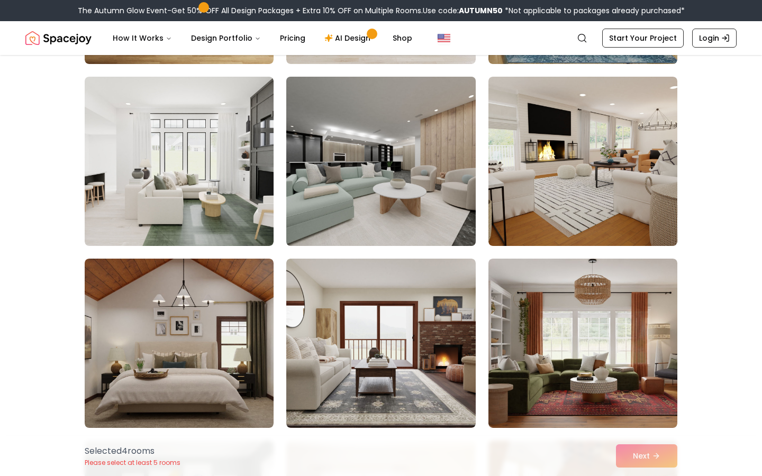 The width and height of the screenshot is (762, 476). Describe the element at coordinates (179, 161) in the screenshot. I see `img: Room room-46` at that location.